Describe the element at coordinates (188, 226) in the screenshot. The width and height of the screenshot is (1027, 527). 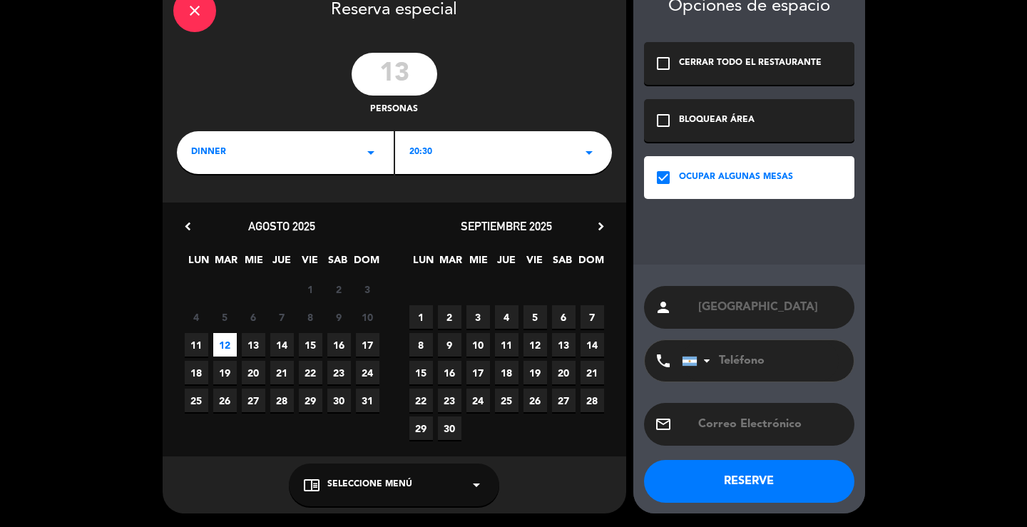
I see `i: chevron_left` at that location.